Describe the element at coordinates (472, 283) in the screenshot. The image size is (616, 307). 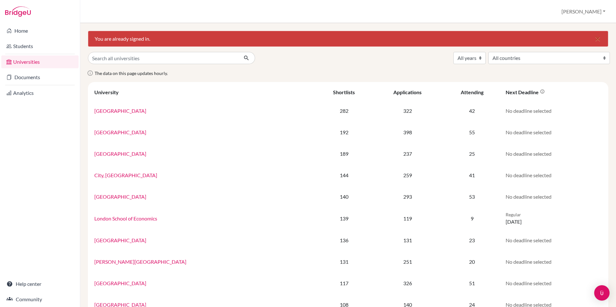
I see `td: 51` at that location.